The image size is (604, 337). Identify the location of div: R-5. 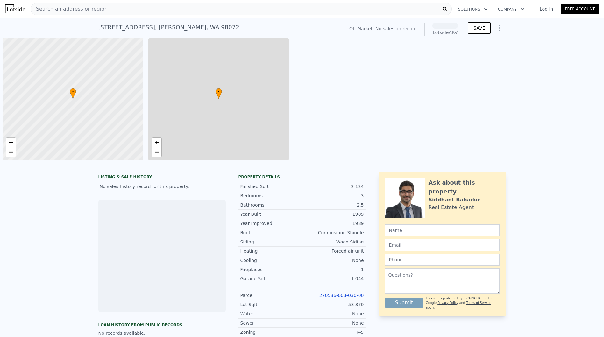
(333, 332).